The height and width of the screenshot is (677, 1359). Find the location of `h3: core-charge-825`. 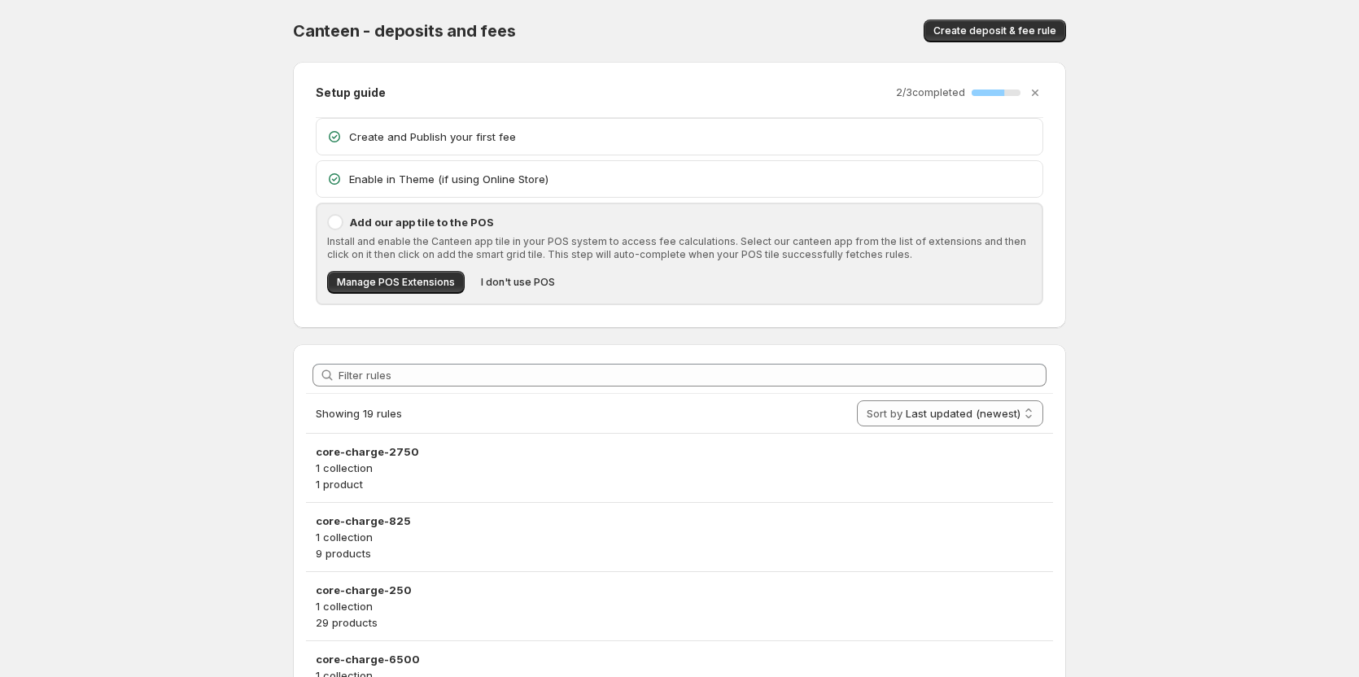

h3: core-charge-825 is located at coordinates (679, 521).